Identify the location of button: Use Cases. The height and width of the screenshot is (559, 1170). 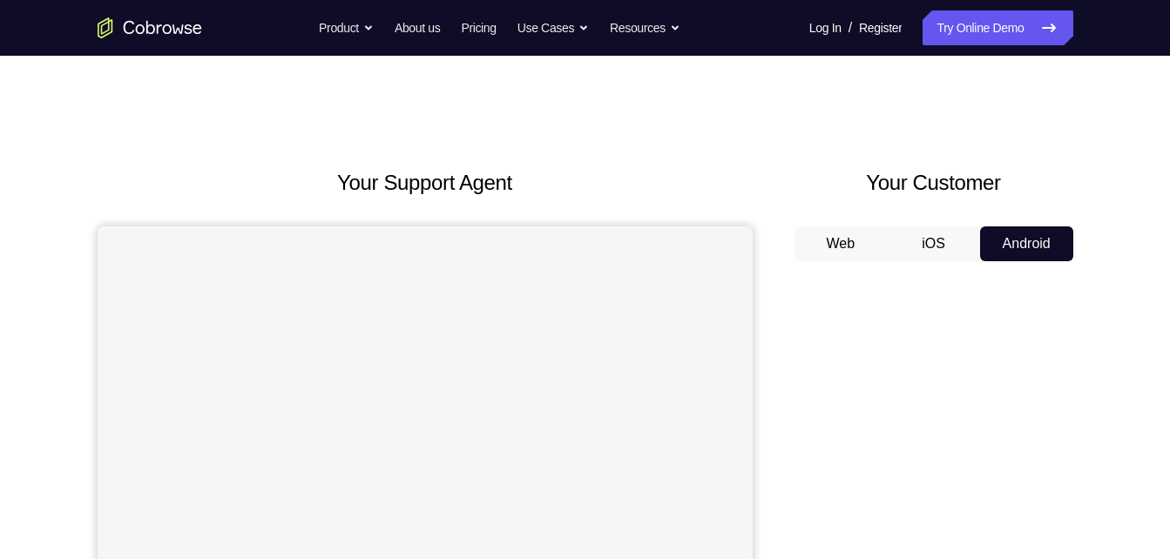
(553, 28).